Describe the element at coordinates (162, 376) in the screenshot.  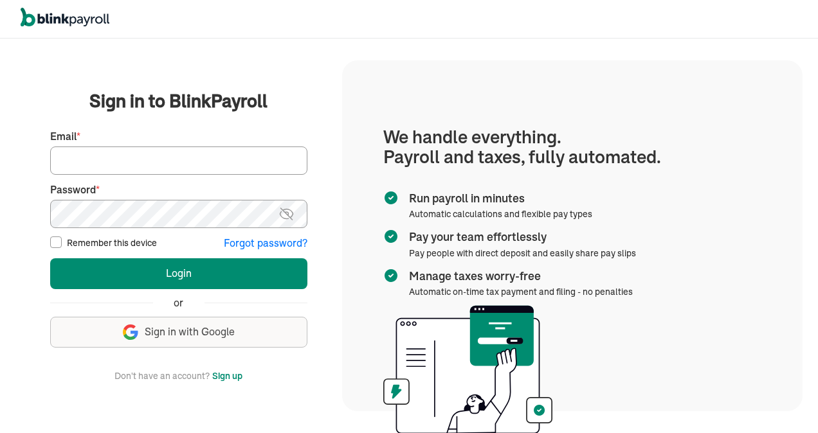
I see `span: Don't have an account?` at that location.